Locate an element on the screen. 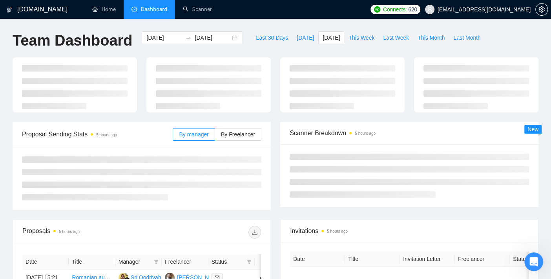 Image resolution: width=551 pixels, height=279 pixels. span: 620 is located at coordinates (413, 9).